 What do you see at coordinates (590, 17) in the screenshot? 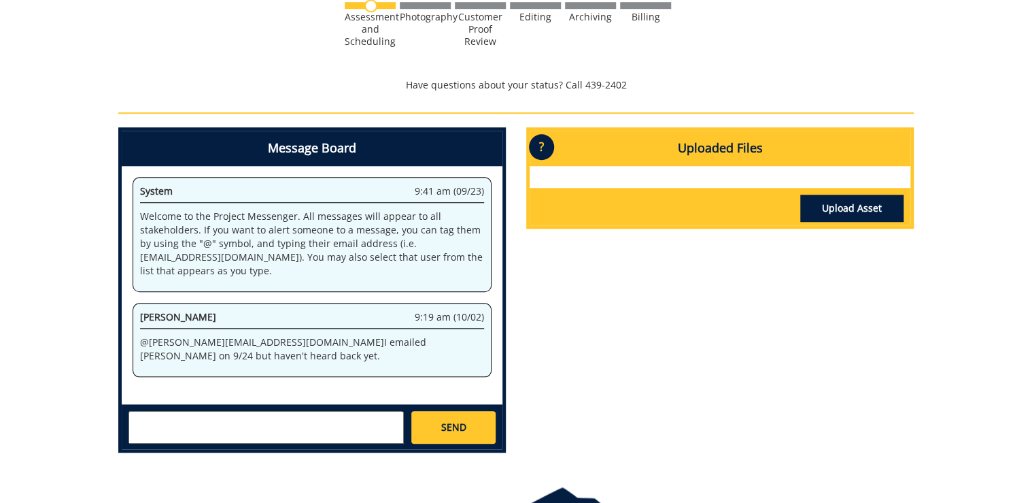
I see `div: Archiving` at bounding box center [590, 17].